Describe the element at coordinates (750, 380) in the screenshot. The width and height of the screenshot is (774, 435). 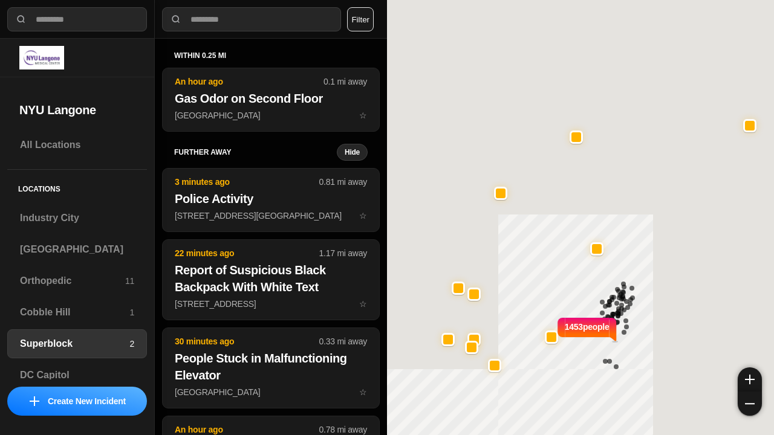
I see `button: zoom-in` at that location.